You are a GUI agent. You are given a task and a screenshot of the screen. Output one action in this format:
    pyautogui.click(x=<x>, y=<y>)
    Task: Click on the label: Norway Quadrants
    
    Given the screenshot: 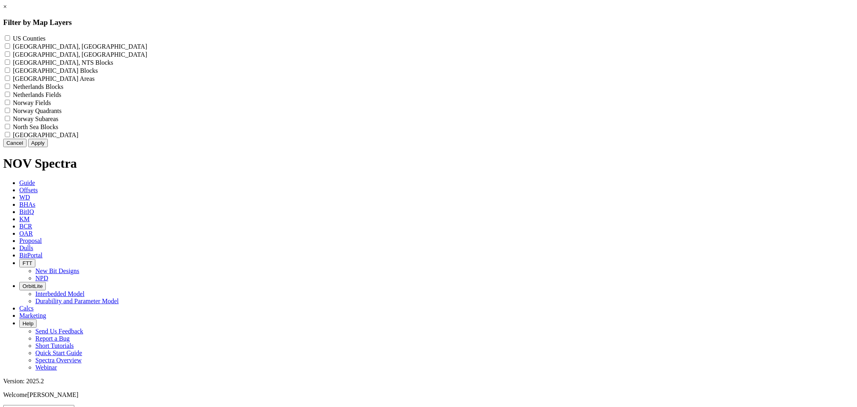 What is the action you would take?
    pyautogui.click(x=37, y=110)
    